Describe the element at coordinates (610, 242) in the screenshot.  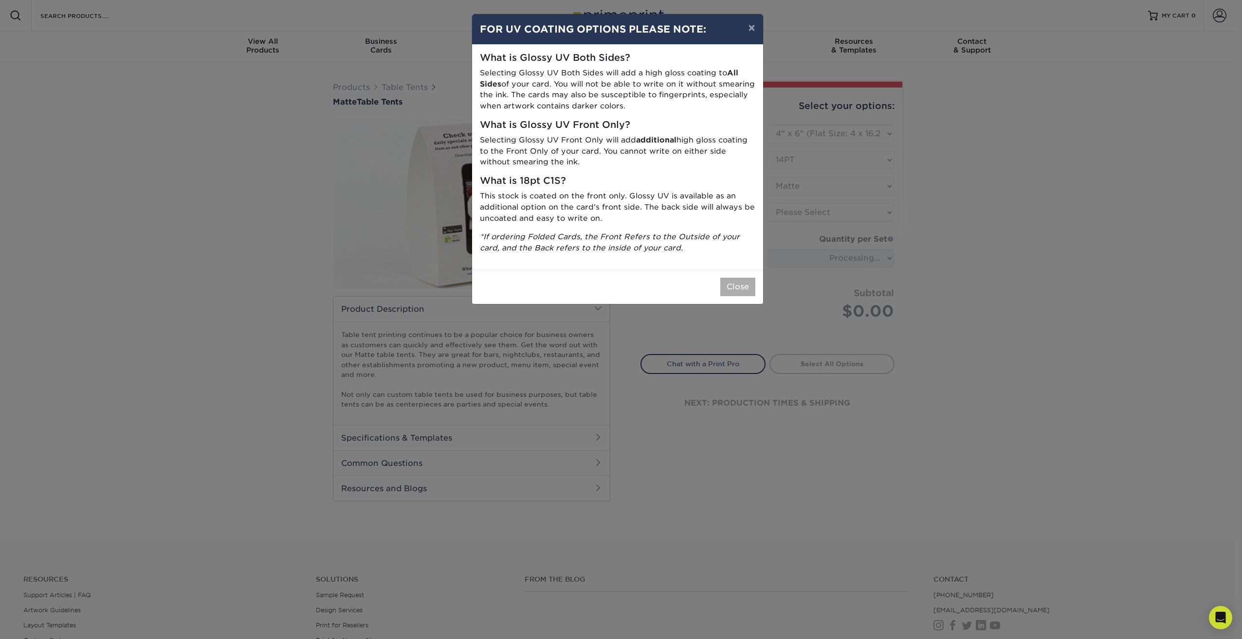
I see `i: *If ordering Folded Cards, the Front Refers to the Outside of your card, and the Back refers to t...` at that location.